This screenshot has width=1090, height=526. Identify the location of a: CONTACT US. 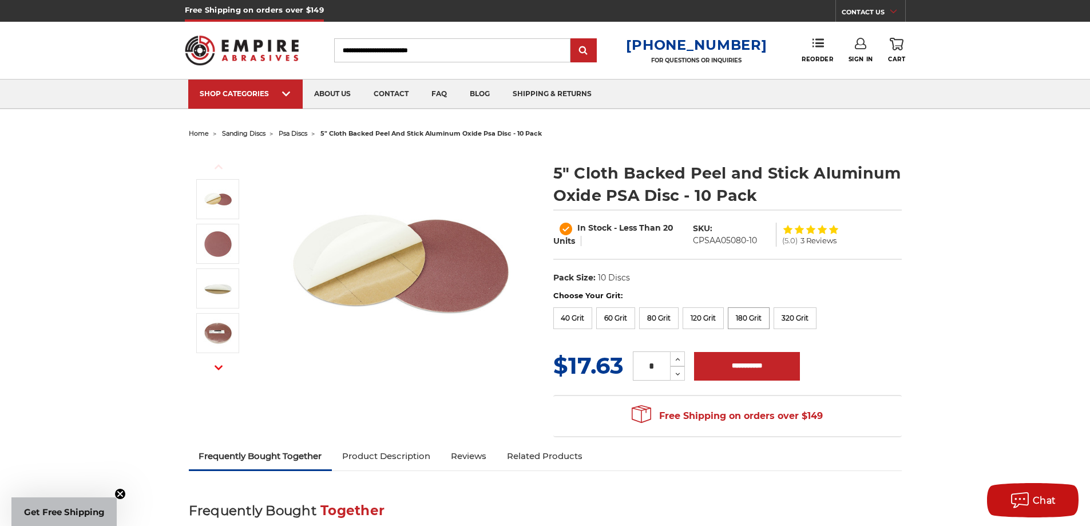
(873, 14).